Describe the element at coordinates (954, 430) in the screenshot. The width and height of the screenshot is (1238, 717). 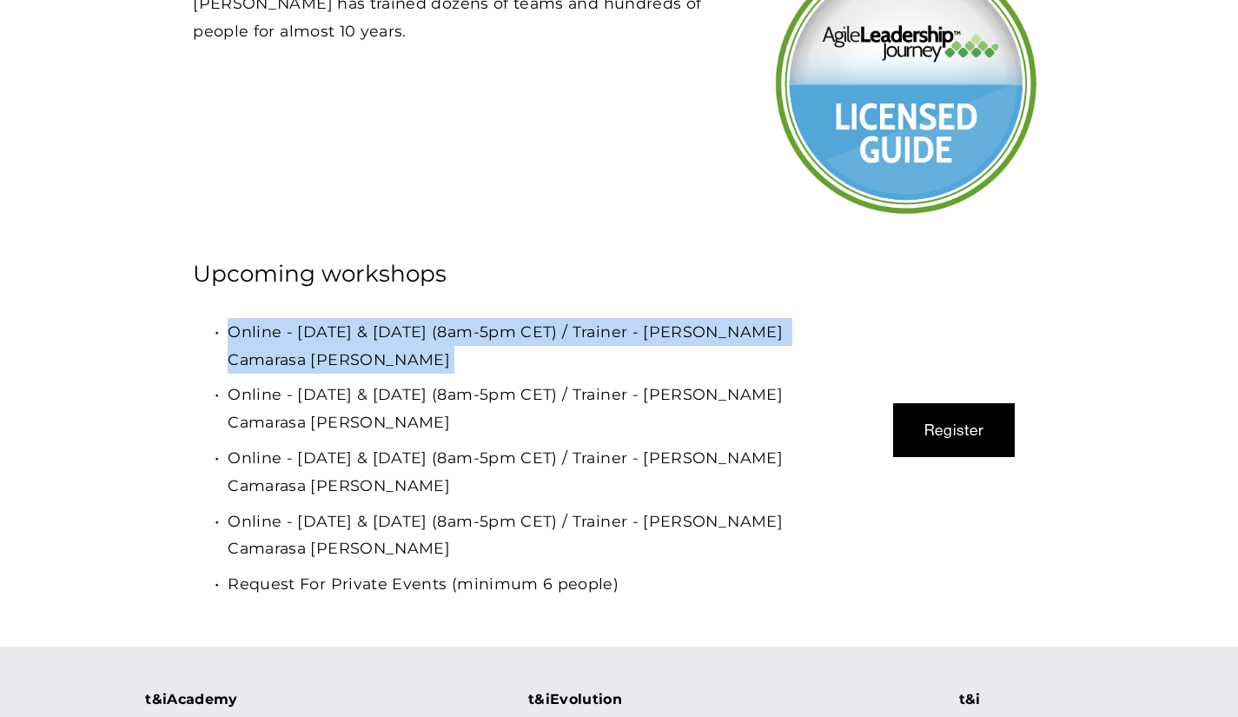
I see `button: Register` at that location.